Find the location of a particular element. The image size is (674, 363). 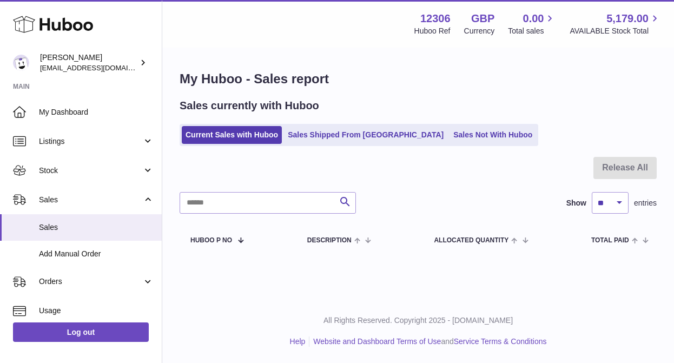

strong: GBP is located at coordinates (483, 18).